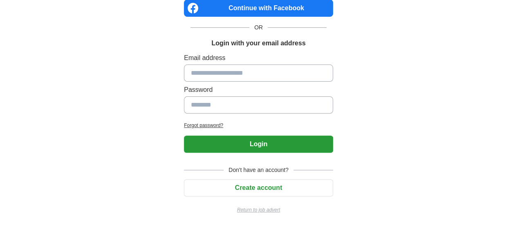  Describe the element at coordinates (258, 90) in the screenshot. I see `label: Password` at that location.